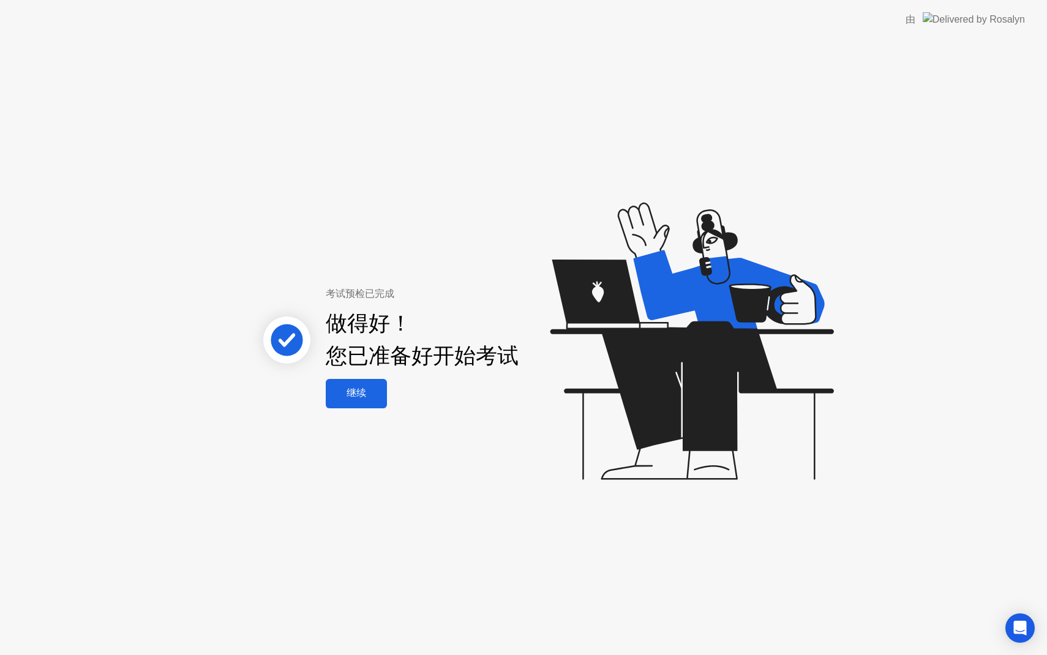 This screenshot has height=655, width=1047. I want to click on button: 继续, so click(356, 394).